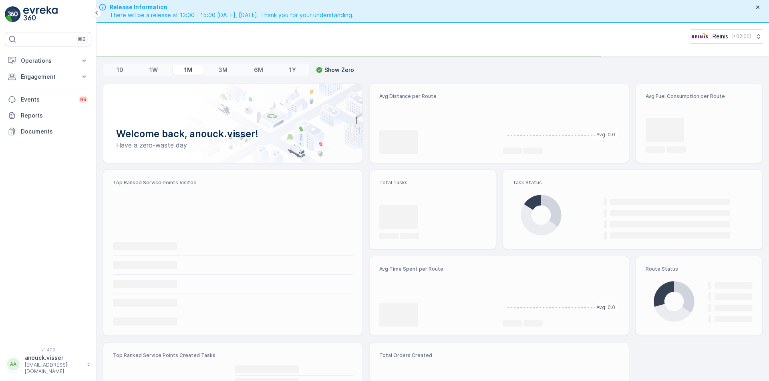 The height and width of the screenshot is (381, 769). What do you see at coordinates (698, 269) in the screenshot?
I see `p: Route Status` at bounding box center [698, 269].